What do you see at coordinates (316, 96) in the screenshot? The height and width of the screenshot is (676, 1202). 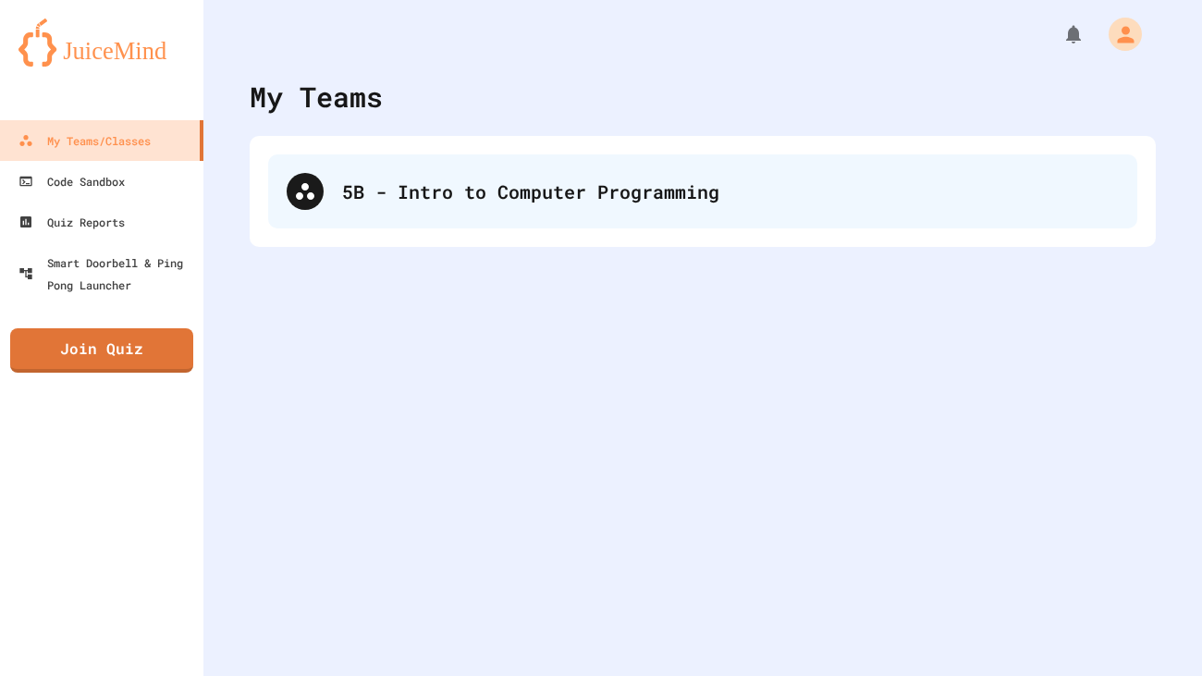 I see `div: My Teams` at bounding box center [316, 96].